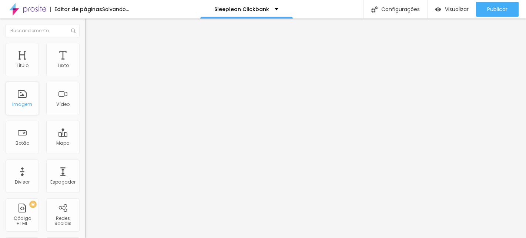  Describe the element at coordinates (22, 104) in the screenshot. I see `div: Imagem` at that location.